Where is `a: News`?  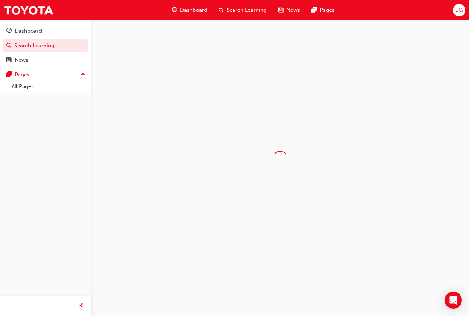
a: News is located at coordinates (46, 60).